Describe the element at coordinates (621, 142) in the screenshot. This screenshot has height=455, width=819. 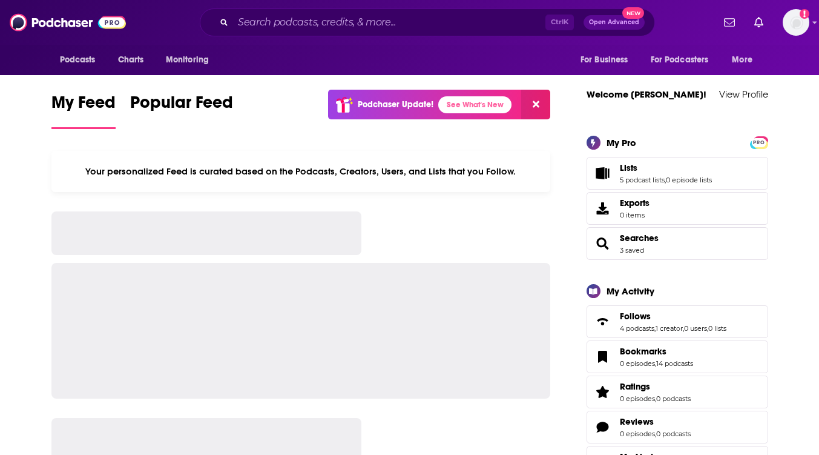
I see `div: My Pro` at that location.